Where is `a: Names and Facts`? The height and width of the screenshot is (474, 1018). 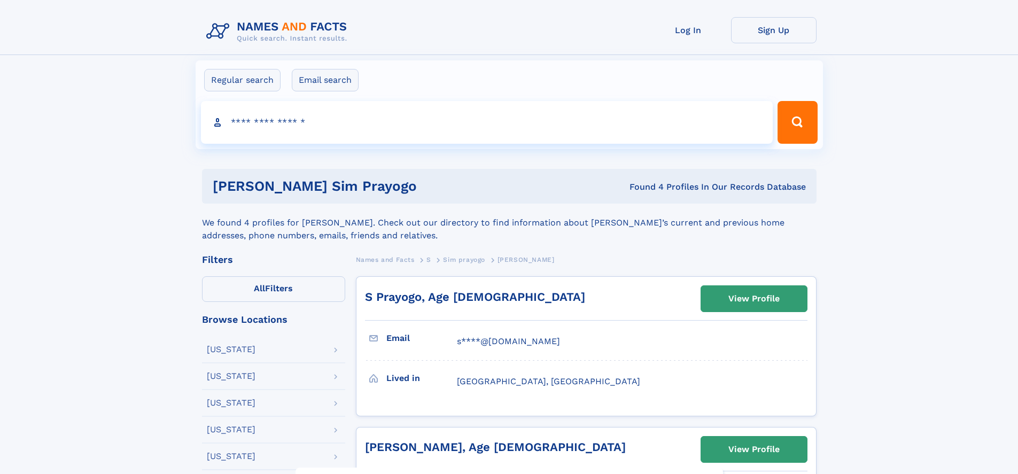 a: Names and Facts is located at coordinates (385, 259).